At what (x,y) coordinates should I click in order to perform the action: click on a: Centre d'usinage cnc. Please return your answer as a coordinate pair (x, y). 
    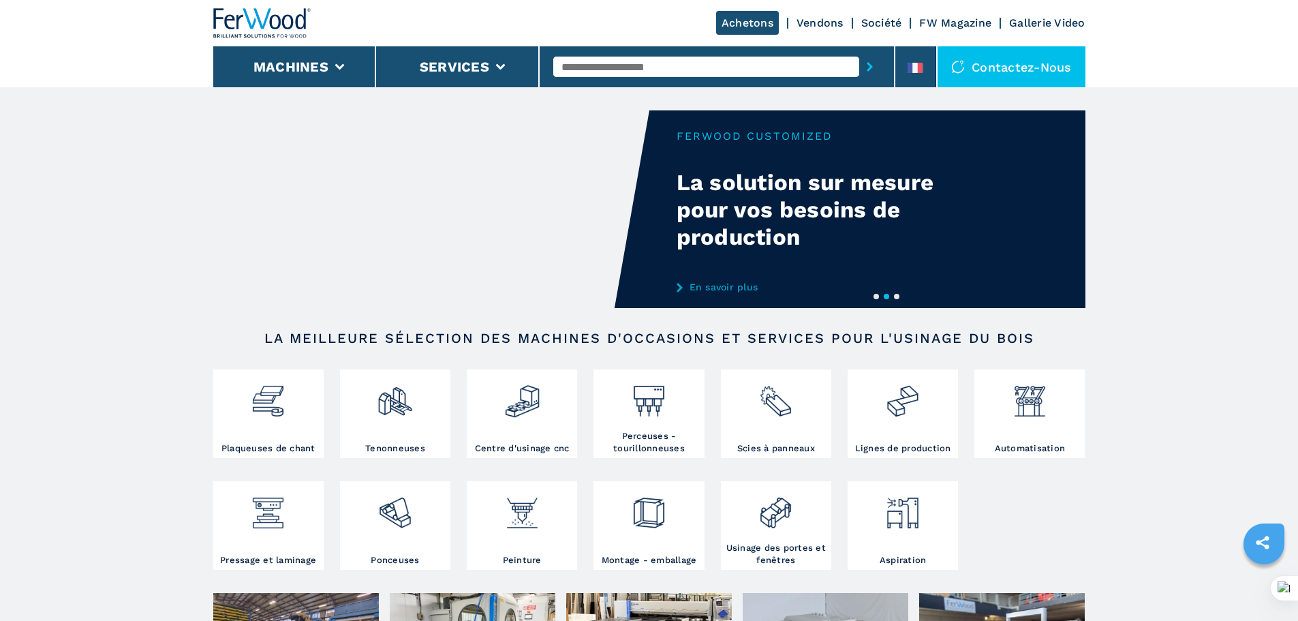
    Looking at the image, I should click on (522, 414).